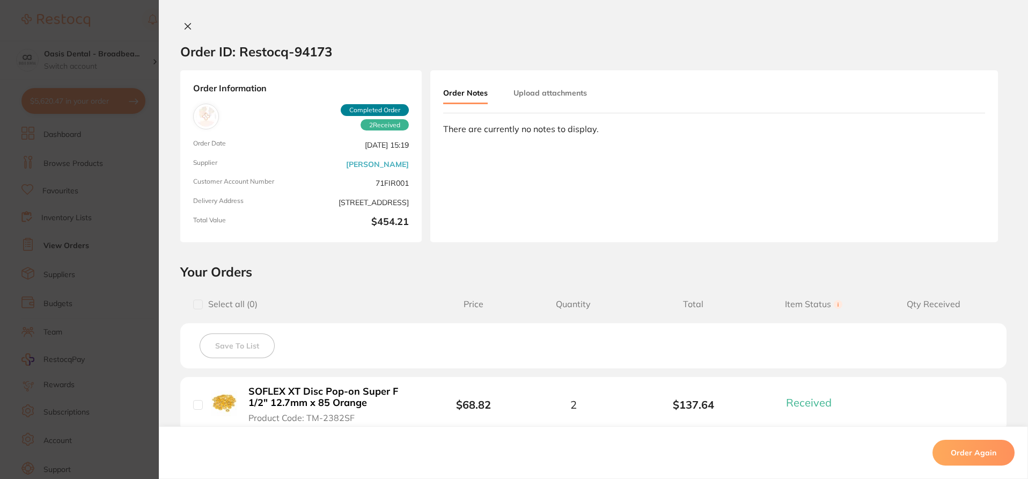  Describe the element at coordinates (256, 52) in the screenshot. I see `h2: Order ID: Restocq- 94173` at that location.